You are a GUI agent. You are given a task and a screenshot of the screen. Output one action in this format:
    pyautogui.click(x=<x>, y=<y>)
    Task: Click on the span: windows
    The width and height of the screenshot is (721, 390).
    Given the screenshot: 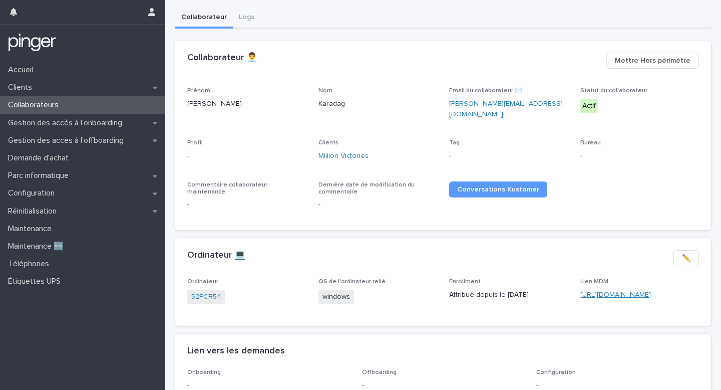 What is the action you would take?
    pyautogui.click(x=336, y=296)
    